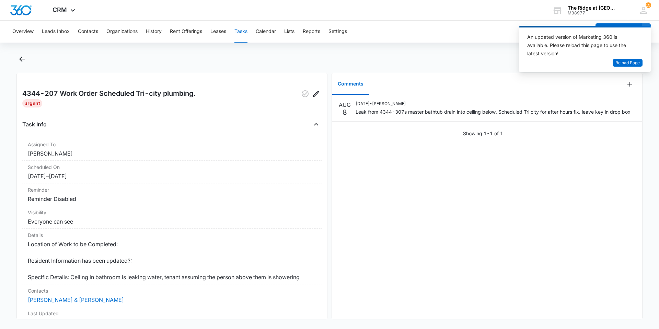 This screenshot has width=659, height=329. I want to click on h4: Task Info, so click(34, 124).